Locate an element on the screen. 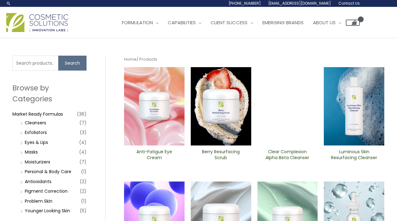 The image size is (397, 221). img: Luminous Skin Resurfacing ​Cleanser is located at coordinates (354, 106).